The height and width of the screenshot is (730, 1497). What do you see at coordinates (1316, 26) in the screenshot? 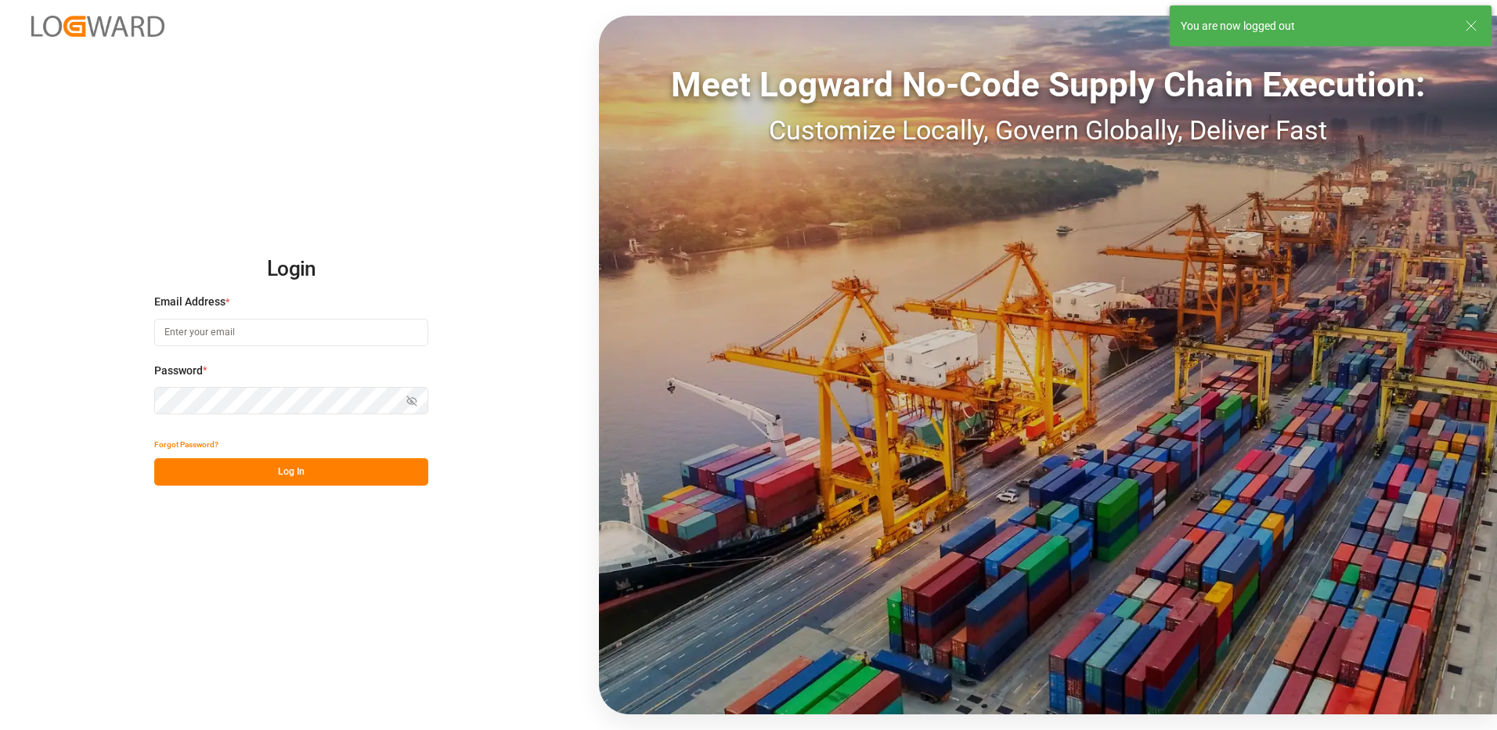
I see `div: You are now logged out` at bounding box center [1316, 26].